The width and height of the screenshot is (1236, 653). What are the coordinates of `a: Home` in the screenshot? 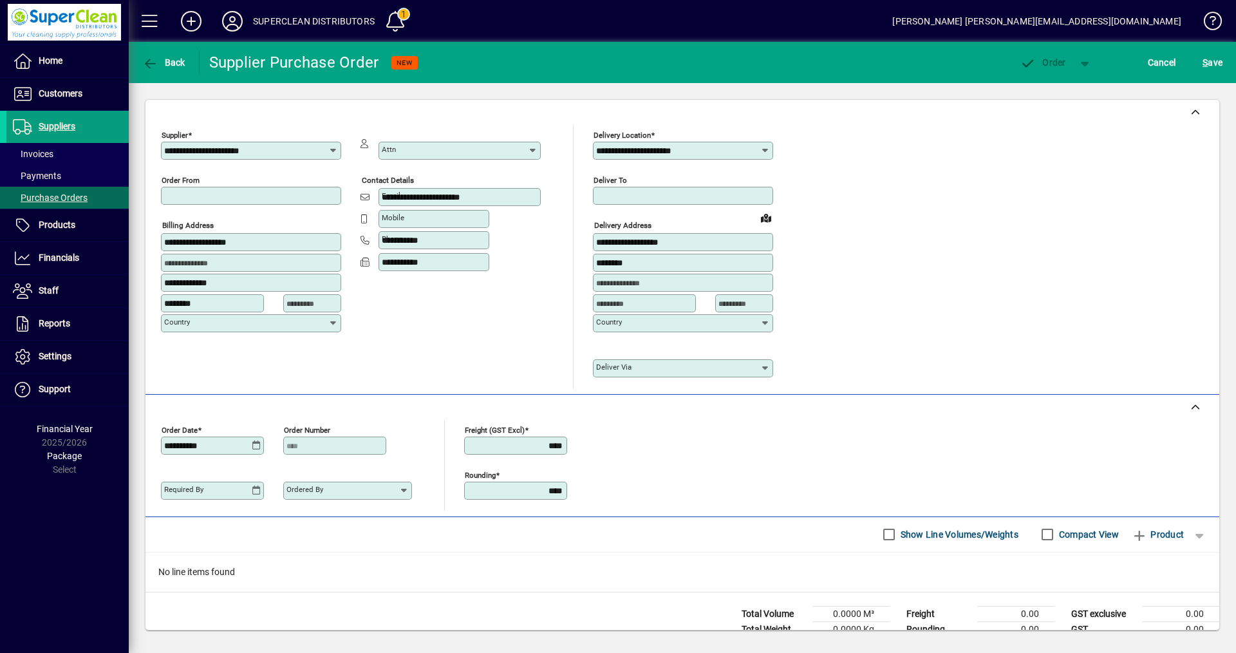 It's located at (68, 61).